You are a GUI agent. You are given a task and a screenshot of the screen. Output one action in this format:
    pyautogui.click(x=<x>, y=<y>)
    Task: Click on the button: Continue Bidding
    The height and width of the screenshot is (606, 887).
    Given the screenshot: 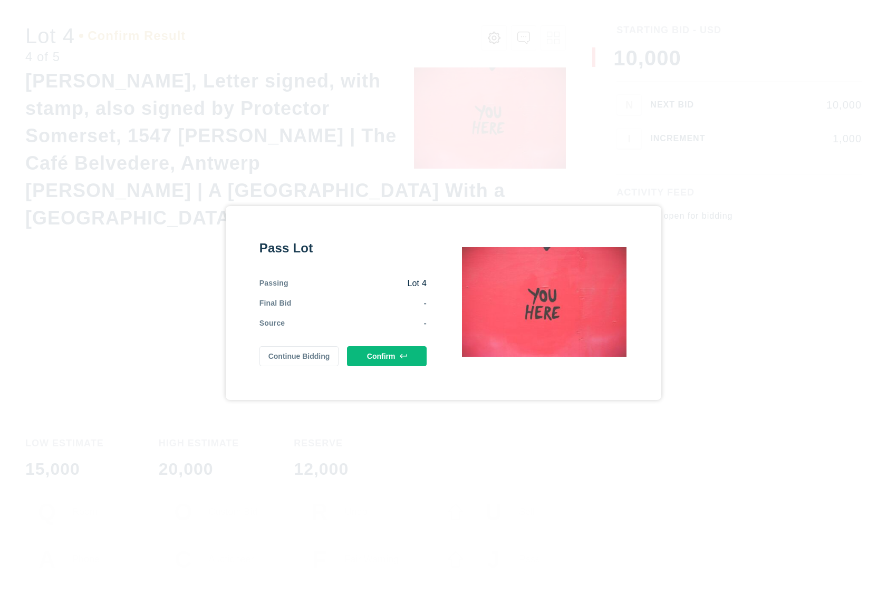 What is the action you would take?
    pyautogui.click(x=299, y=356)
    